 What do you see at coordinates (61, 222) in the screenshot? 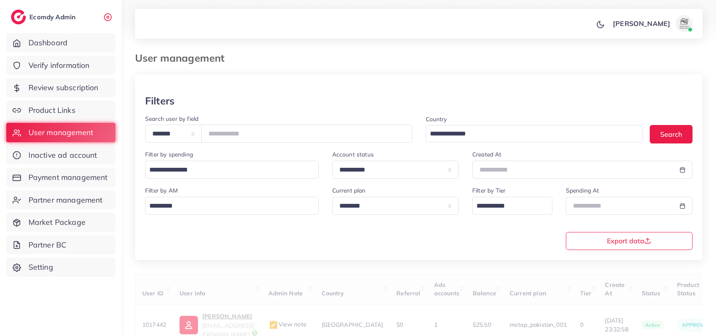
I see `a: Market Package` at bounding box center [61, 222].